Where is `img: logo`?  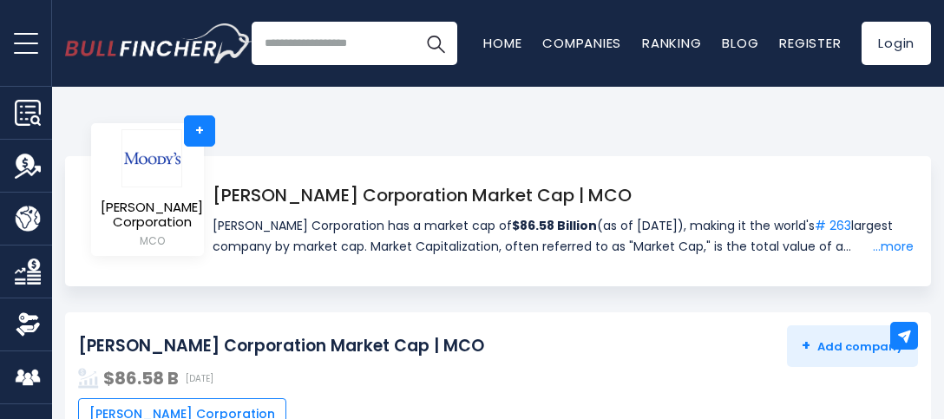 img: logo is located at coordinates (152, 158).